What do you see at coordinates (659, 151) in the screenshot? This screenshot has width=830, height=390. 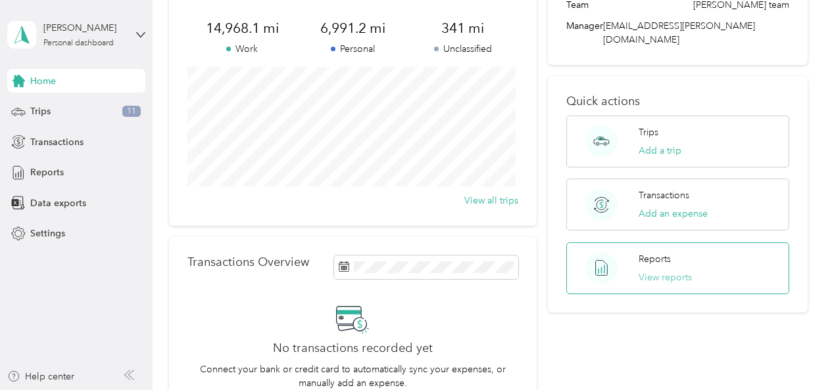 I see `button: Add a trip` at bounding box center [659, 151].